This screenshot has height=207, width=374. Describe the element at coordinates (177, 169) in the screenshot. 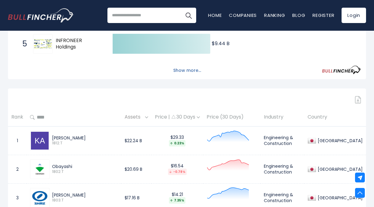

I see `div: $16.54` at that location.